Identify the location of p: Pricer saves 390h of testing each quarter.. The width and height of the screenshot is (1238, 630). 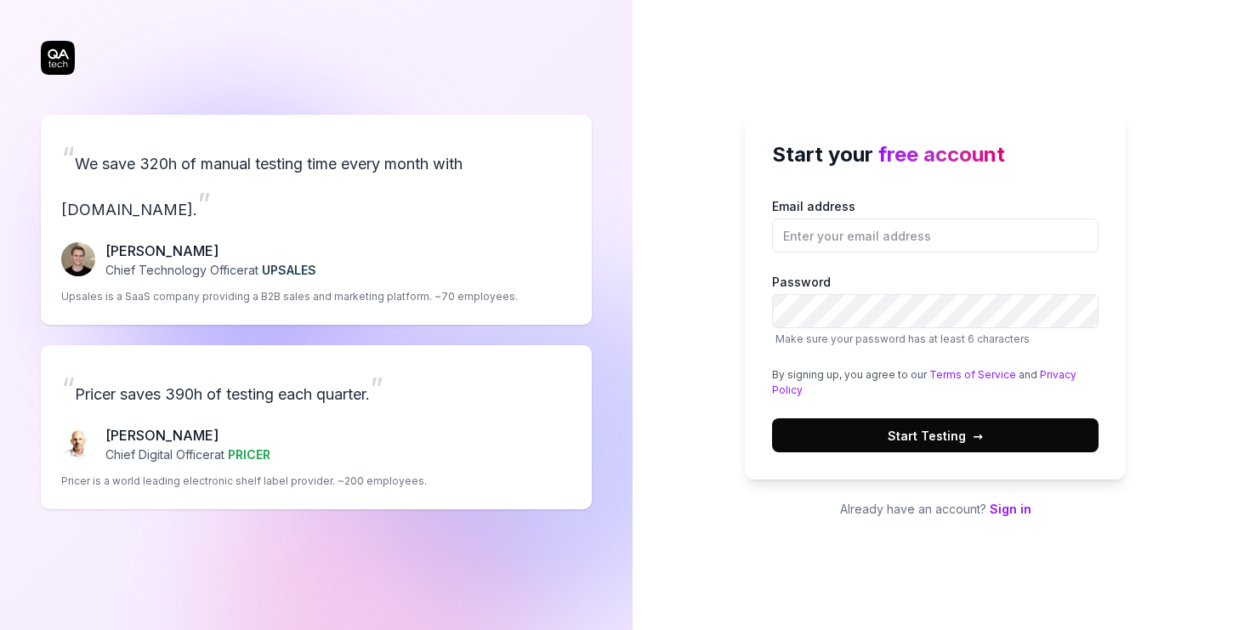
(316, 389).